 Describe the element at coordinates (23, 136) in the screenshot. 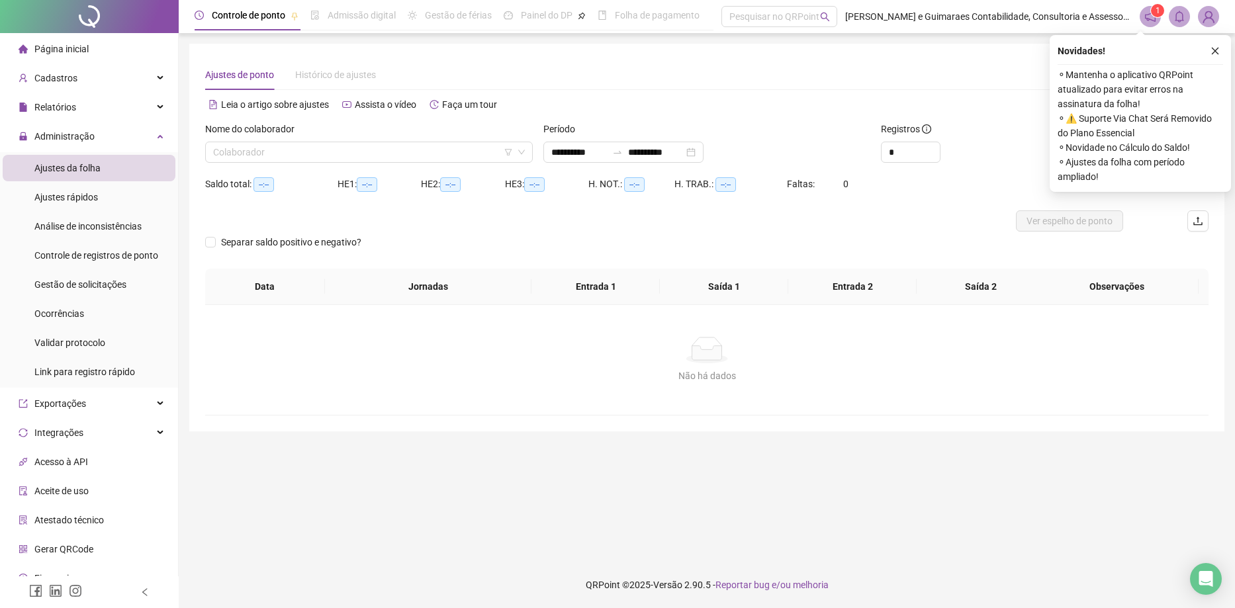

I see `span: lock` at that location.